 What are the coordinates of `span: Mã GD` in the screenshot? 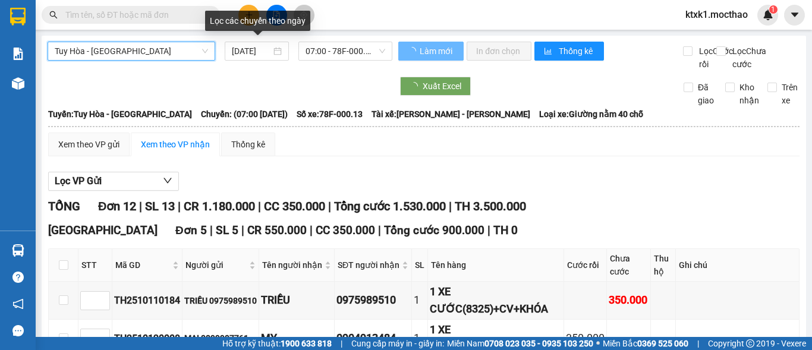 It's located at (143, 265).